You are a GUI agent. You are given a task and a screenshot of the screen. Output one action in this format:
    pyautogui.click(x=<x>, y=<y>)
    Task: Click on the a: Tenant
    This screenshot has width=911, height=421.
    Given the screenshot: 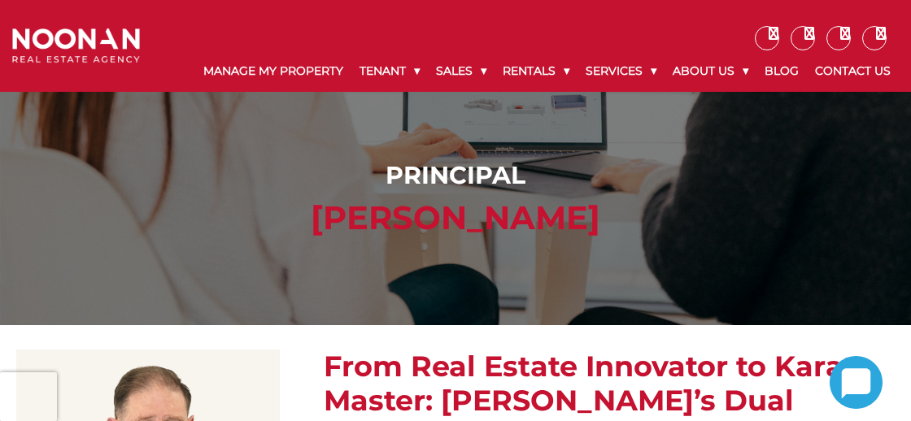 What is the action you would take?
    pyautogui.click(x=390, y=71)
    